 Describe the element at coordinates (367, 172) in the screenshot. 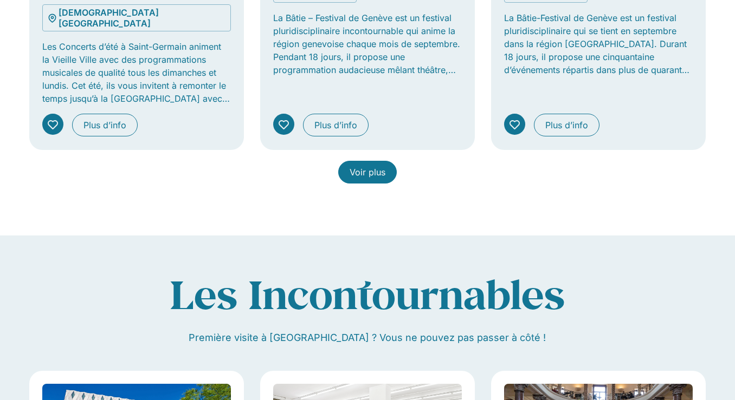

I see `a: Voir plus` at that location.